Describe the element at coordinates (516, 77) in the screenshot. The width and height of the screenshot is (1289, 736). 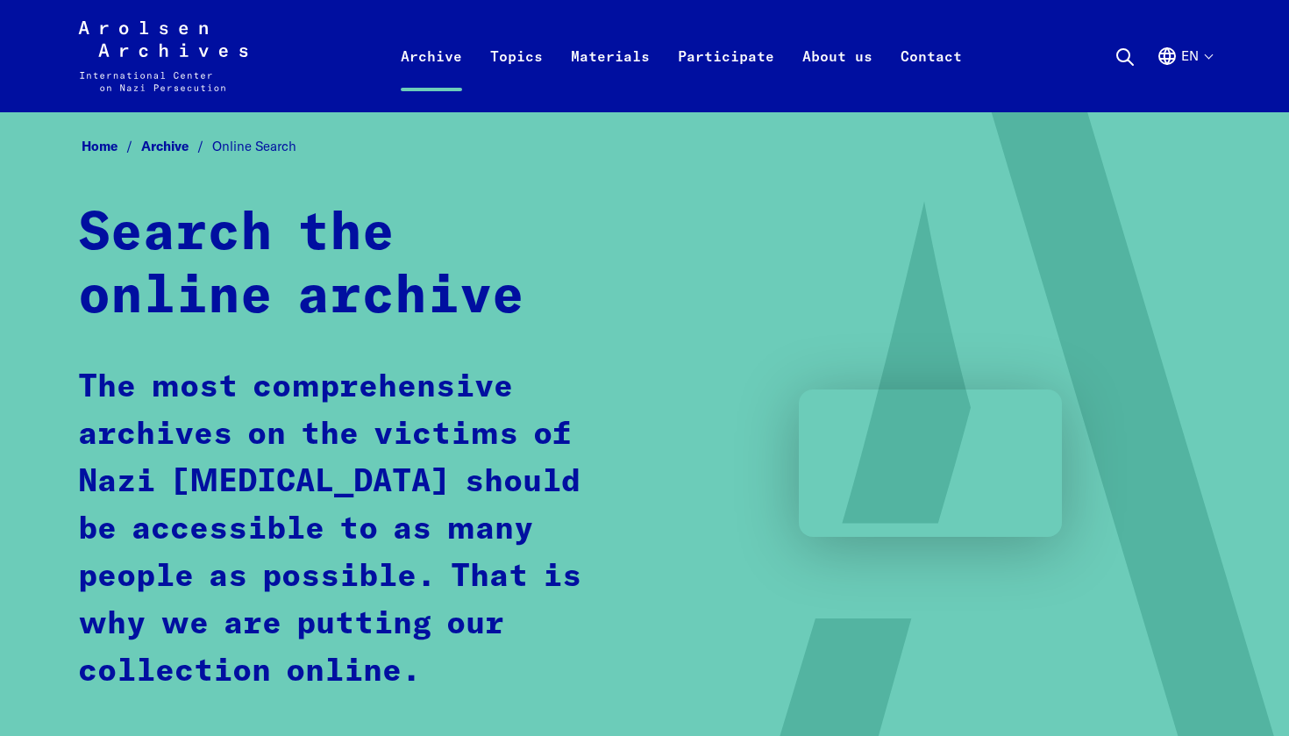
I see `a: Topics` at that location.